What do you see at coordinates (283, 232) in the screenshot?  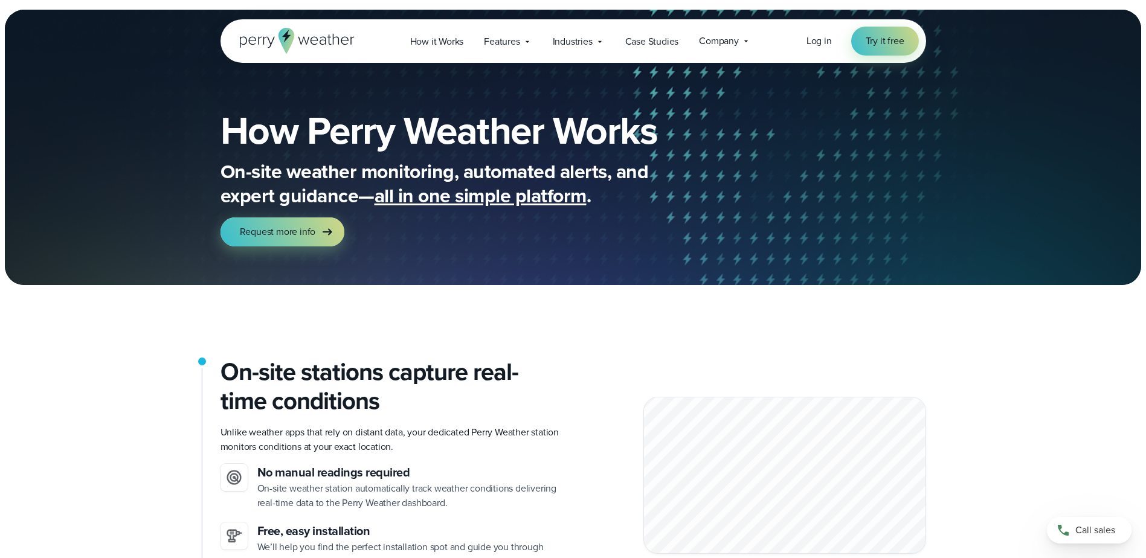 I see `a: Request more info` at bounding box center [283, 232].